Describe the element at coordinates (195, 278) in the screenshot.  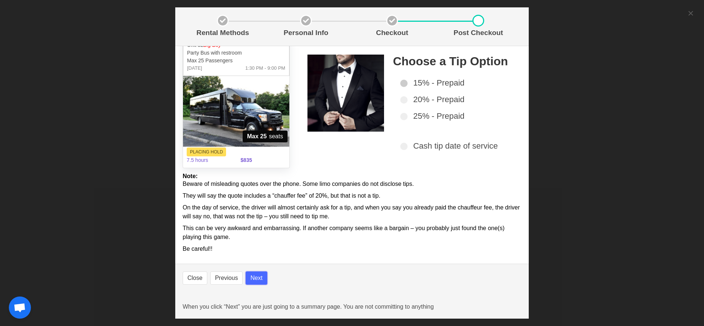
I see `button: Close` at that location.